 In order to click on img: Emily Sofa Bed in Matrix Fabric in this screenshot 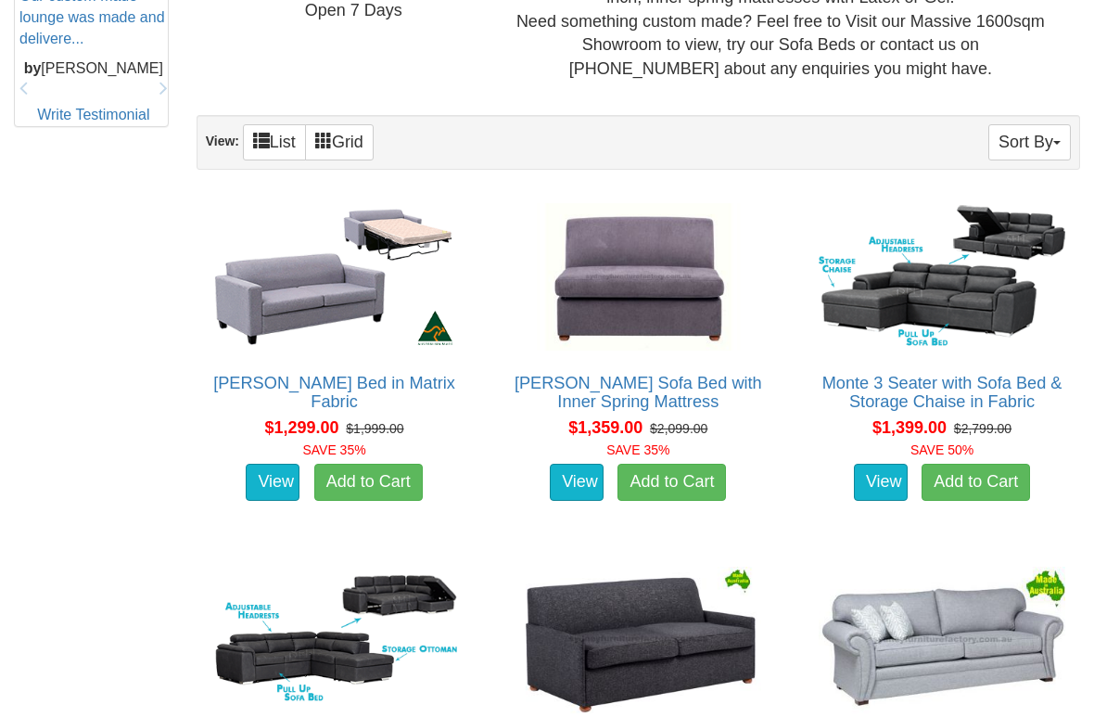, I will do `click(335, 276)`.